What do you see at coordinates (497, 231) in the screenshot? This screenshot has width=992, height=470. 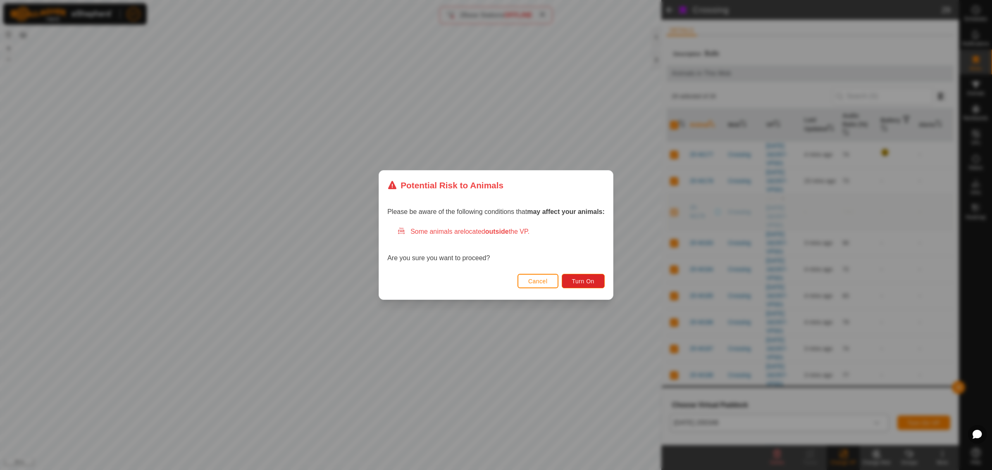 I see `strong: outside` at bounding box center [497, 231].